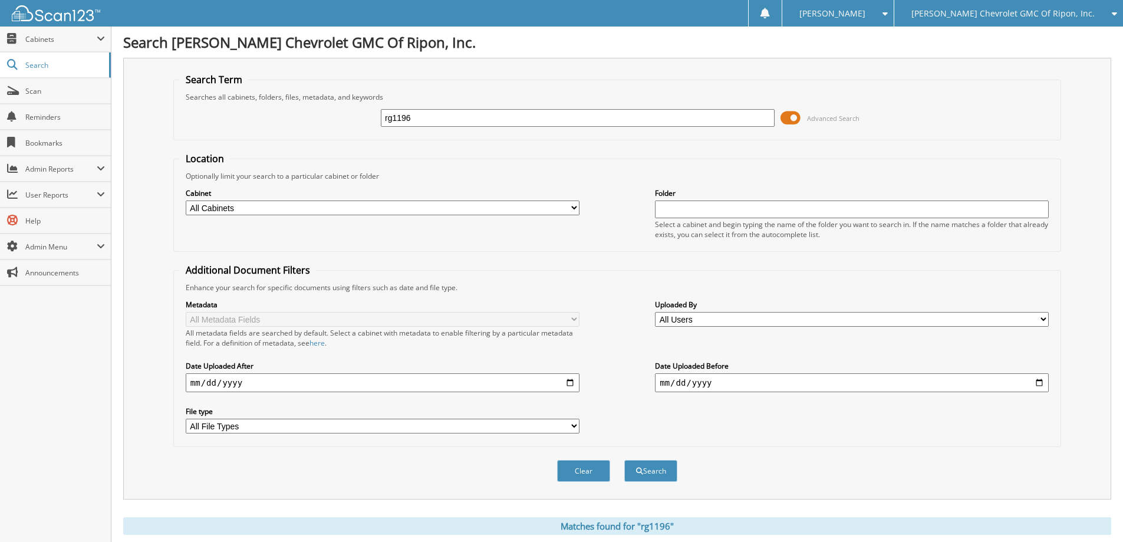 The image size is (1123, 542). Describe the element at coordinates (248, 270) in the screenshot. I see `legend: Additional Document Filters` at that location.